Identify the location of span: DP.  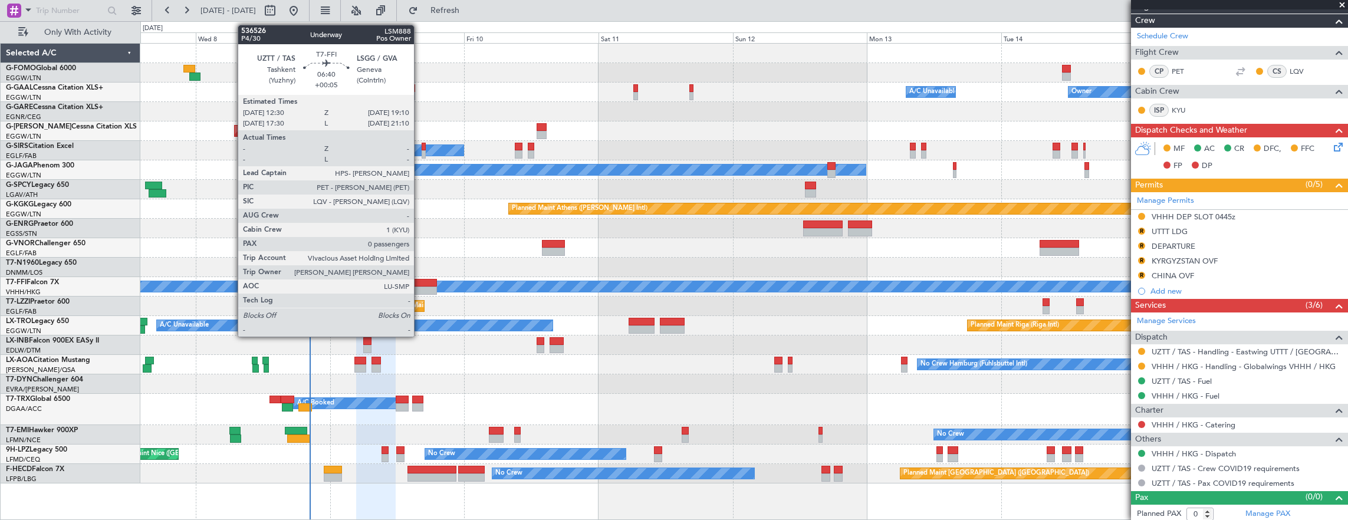
(1207, 166).